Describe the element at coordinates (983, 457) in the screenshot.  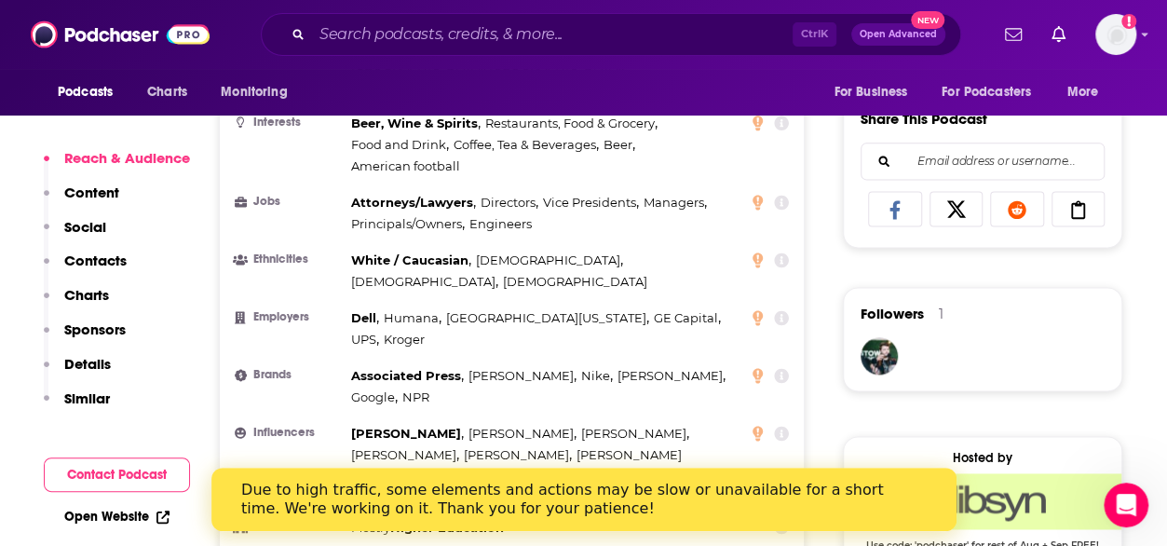
I see `div: Hosted by` at that location.